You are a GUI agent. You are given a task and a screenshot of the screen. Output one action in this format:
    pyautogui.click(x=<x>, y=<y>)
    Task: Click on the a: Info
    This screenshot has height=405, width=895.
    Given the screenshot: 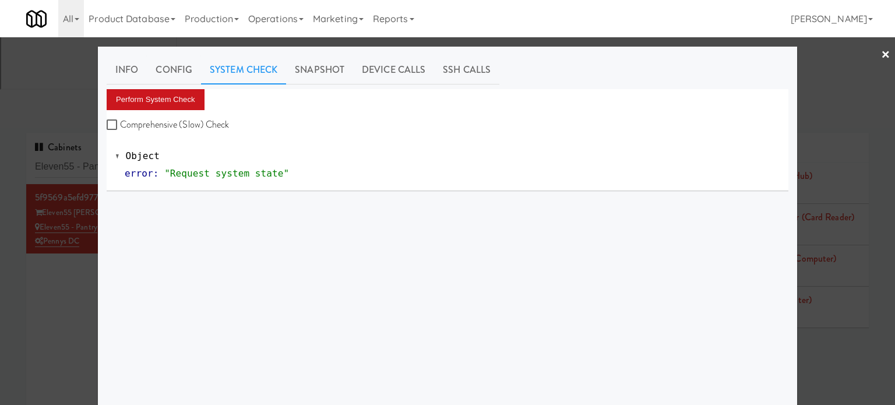 What is the action you would take?
    pyautogui.click(x=126, y=70)
    